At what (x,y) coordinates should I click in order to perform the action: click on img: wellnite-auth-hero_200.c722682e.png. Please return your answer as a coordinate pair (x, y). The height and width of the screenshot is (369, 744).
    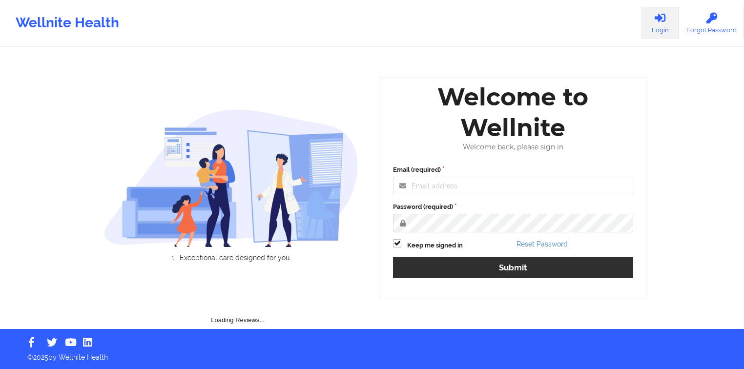
    Looking at the image, I should click on (231, 178).